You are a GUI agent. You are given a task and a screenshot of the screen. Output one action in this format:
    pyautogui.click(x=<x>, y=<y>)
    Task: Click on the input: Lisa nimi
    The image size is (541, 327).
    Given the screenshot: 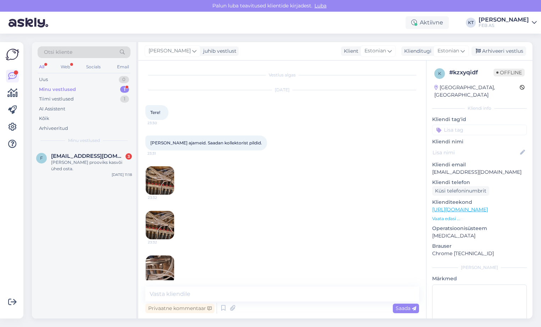 What is the action you would take?
    pyautogui.click(x=475, y=153)
    